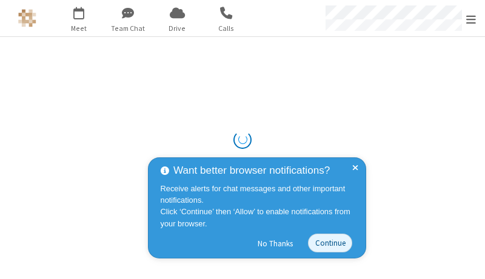  I want to click on div: Receive alerts for chat messages and other important notifications. Click ‘Continue’ then ‘Allow’..., so click(259, 206).